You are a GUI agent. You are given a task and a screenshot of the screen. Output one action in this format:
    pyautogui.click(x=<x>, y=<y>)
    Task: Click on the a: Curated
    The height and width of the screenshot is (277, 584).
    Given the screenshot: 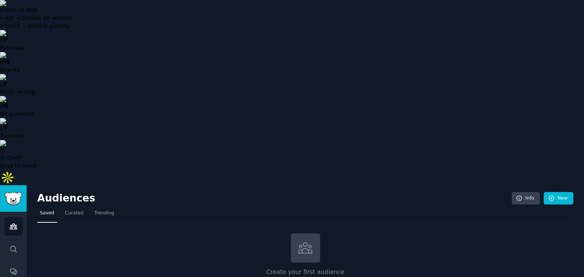 What is the action you would take?
    pyautogui.click(x=74, y=215)
    